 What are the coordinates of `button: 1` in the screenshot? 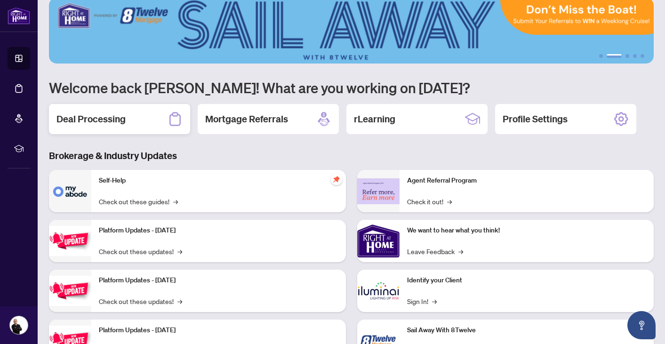 It's located at (601, 56).